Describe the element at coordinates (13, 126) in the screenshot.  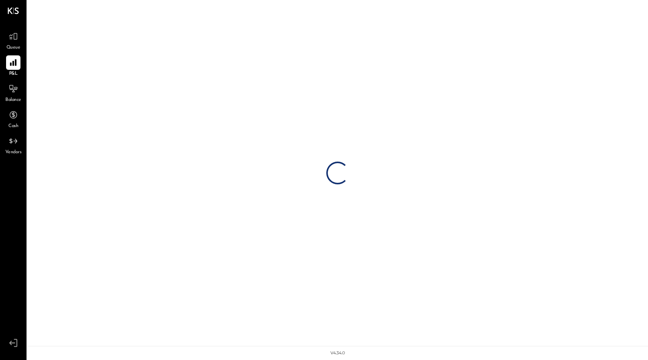
I see `span: Cash` at that location.